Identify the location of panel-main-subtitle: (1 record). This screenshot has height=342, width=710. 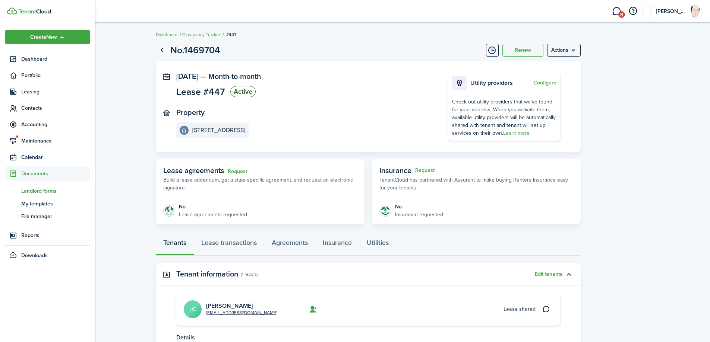
(250, 275).